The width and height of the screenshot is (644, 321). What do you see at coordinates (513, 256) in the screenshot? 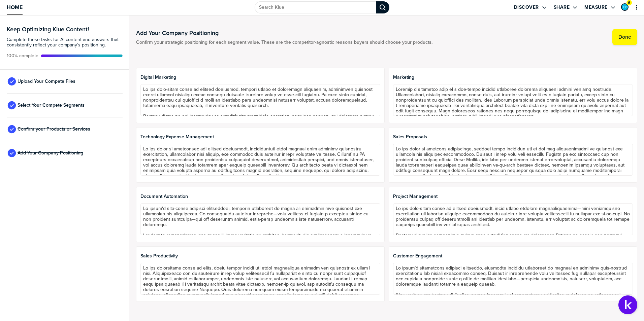
I see `span: Customer Engagement` at bounding box center [513, 256].